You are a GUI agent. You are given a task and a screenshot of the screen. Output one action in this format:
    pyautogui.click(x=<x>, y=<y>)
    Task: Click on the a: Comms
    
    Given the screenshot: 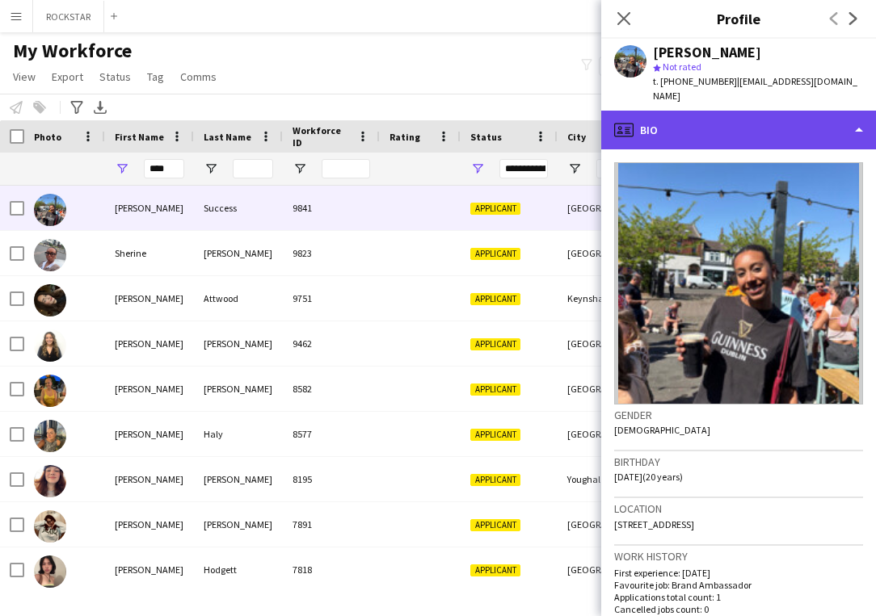 What is the action you would take?
    pyautogui.click(x=198, y=77)
    